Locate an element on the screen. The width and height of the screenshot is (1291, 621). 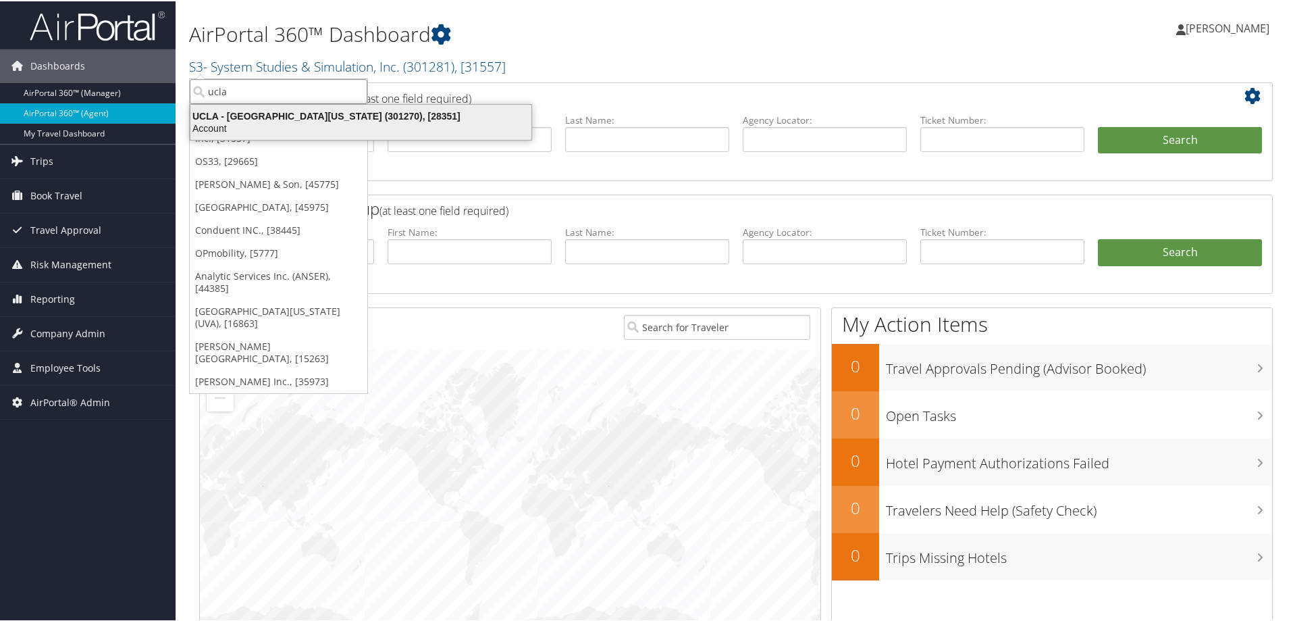
span: , [ 31557 ] is located at coordinates (480, 65).